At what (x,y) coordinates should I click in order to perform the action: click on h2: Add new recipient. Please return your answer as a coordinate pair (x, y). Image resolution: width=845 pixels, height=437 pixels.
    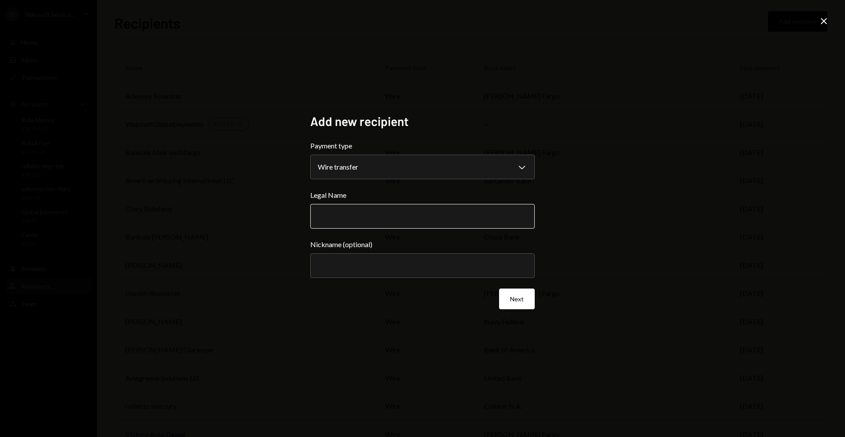
    Looking at the image, I should click on (423, 121).